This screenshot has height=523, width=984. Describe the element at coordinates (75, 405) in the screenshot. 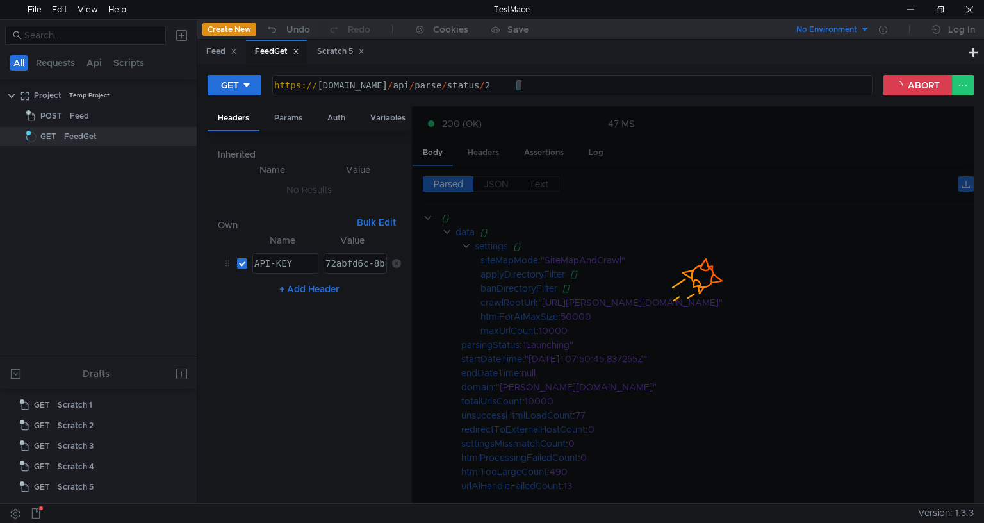

I see `div: Scratch 1` at that location.